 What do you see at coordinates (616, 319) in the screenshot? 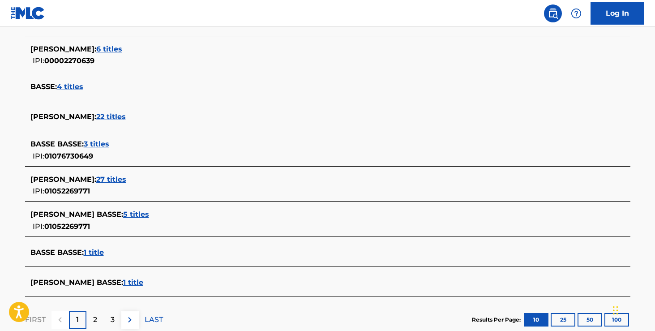
I see `button: 100` at bounding box center [616, 319].